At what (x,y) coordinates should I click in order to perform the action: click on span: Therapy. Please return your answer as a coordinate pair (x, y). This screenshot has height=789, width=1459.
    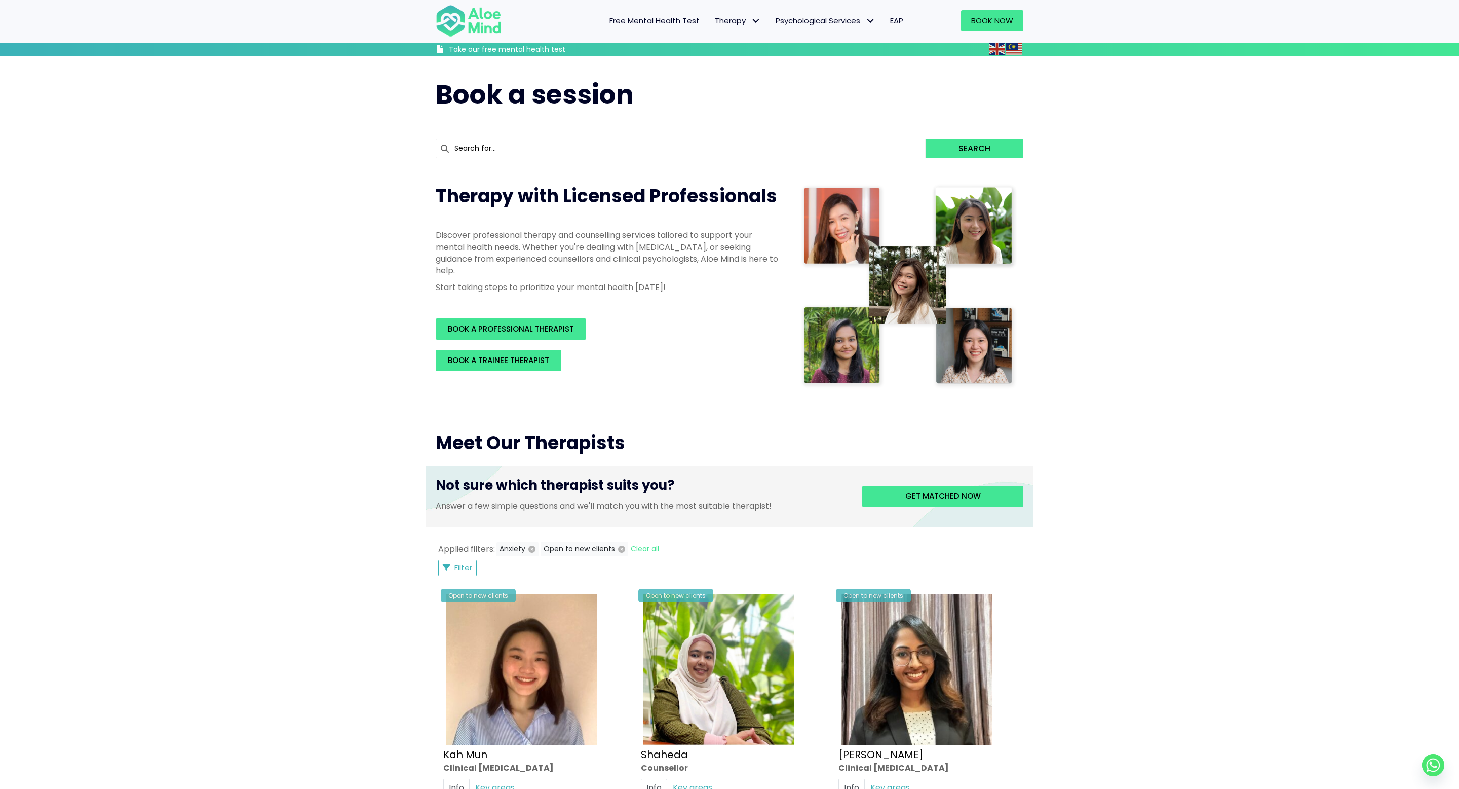
    Looking at the image, I should click on (738, 20).